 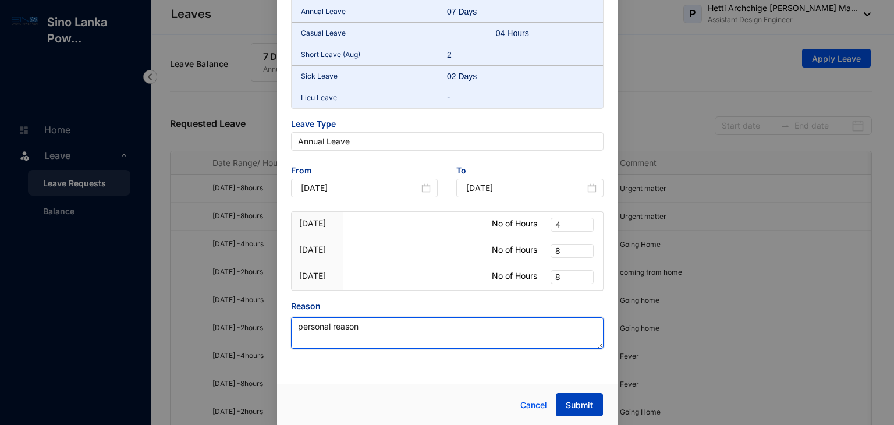 What do you see at coordinates (360, 188) in the screenshot?
I see `input: Start Date` at bounding box center [360, 188].